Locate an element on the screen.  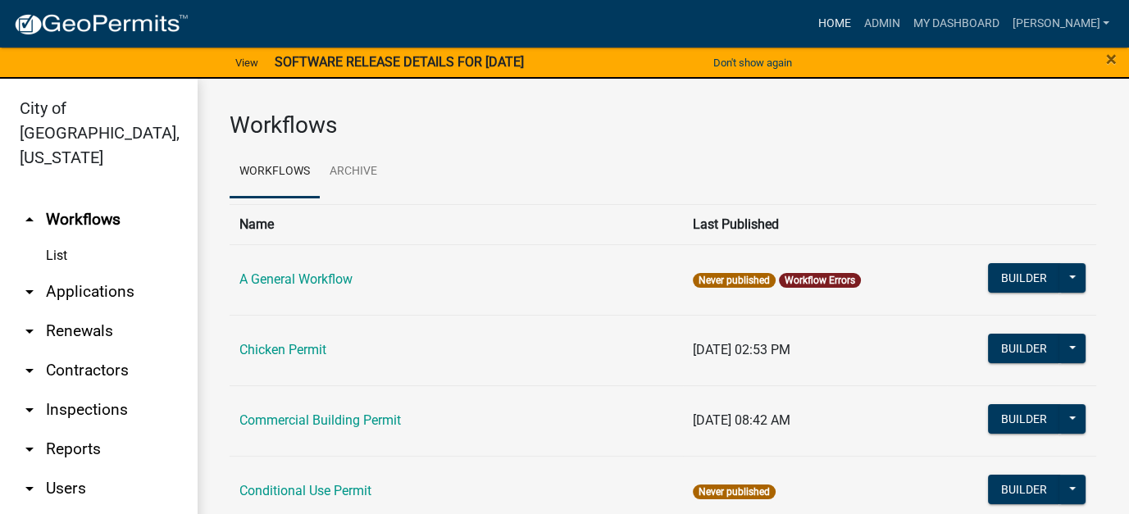
a: Conditional Use Permit is located at coordinates (305, 490).